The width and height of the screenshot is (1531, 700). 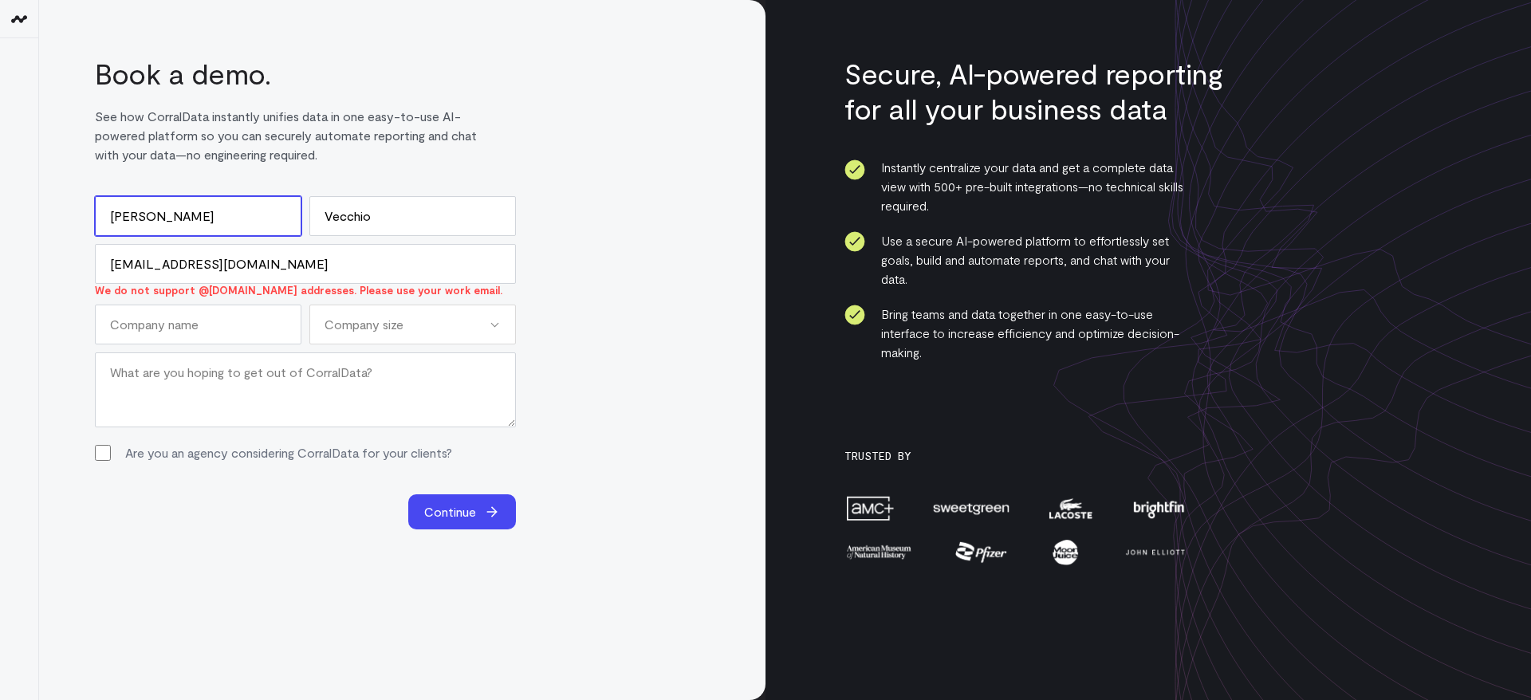 What do you see at coordinates (1016, 456) in the screenshot?
I see `h3: Trusted By` at bounding box center [1016, 456].